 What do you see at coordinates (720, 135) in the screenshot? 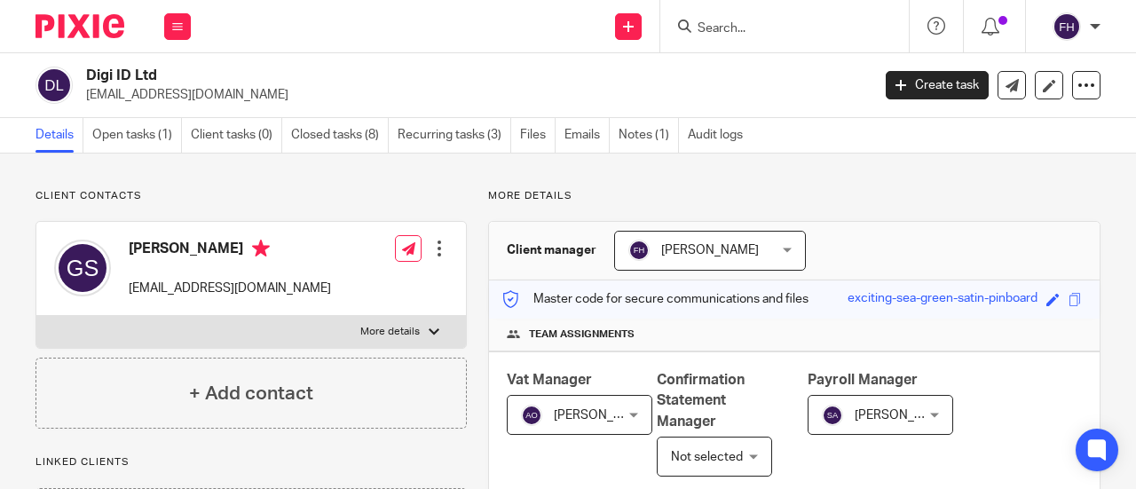
I see `a: Audit logs` at bounding box center [720, 135].